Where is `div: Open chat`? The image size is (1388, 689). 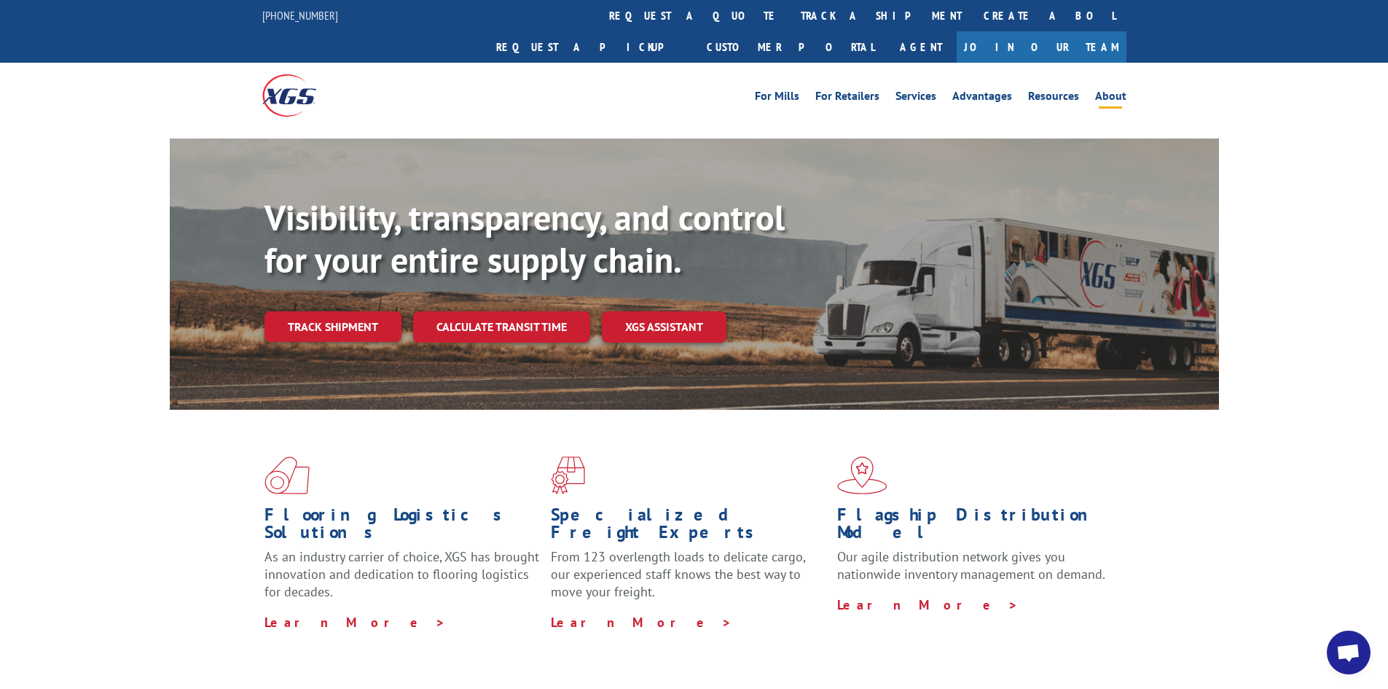 div: Open chat is located at coordinates (1349, 652).